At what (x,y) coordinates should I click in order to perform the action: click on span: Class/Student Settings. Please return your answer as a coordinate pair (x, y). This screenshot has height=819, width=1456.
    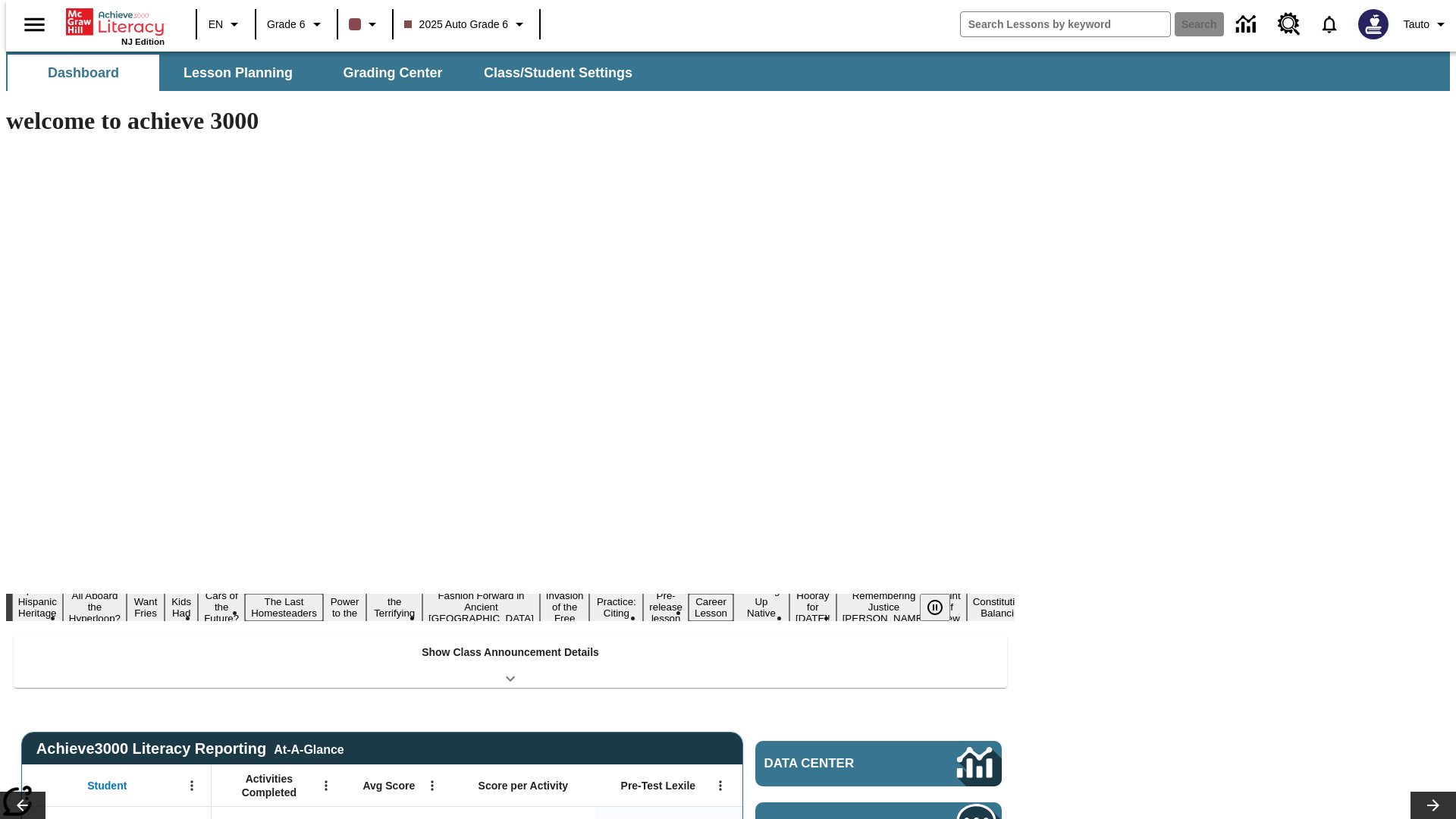
    Looking at the image, I should click on (558, 72).